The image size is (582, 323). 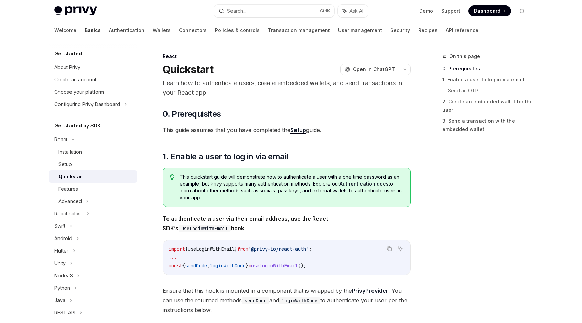 What do you see at coordinates (172, 178) in the screenshot?
I see `svg: Tip` at bounding box center [172, 178].